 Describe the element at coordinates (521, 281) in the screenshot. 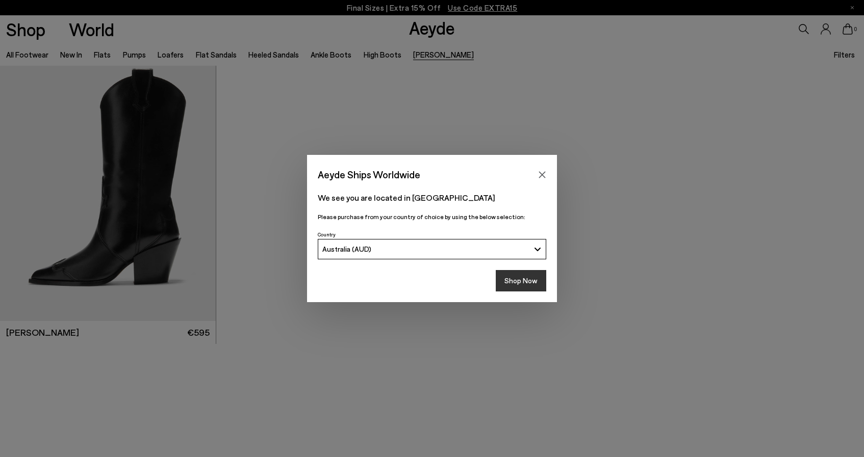

I see `button: Shop Now` at that location.